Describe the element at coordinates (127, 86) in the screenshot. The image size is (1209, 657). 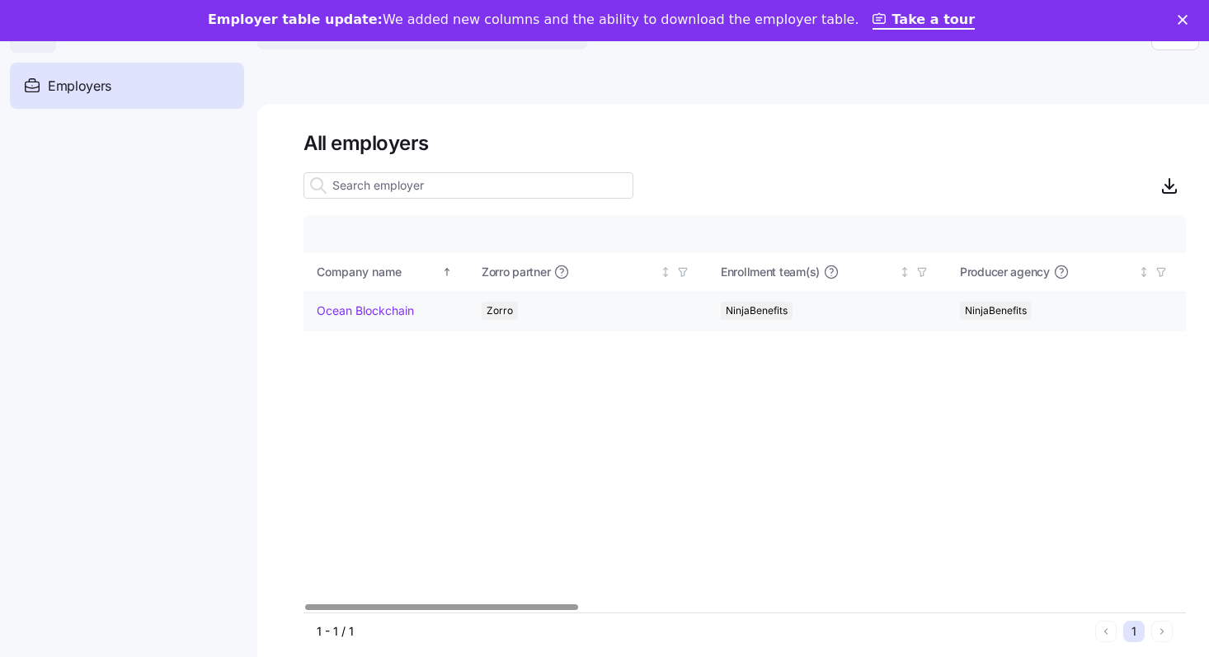
I see `a: Employers` at that location.